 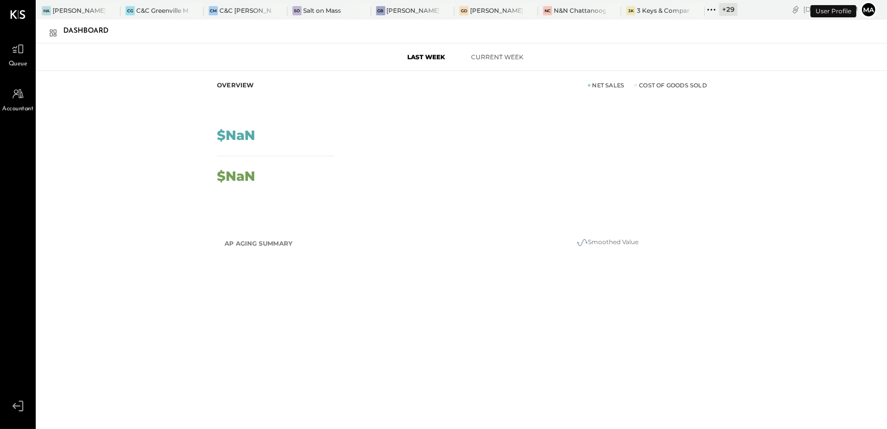 I want to click on button: ma, so click(x=869, y=10).